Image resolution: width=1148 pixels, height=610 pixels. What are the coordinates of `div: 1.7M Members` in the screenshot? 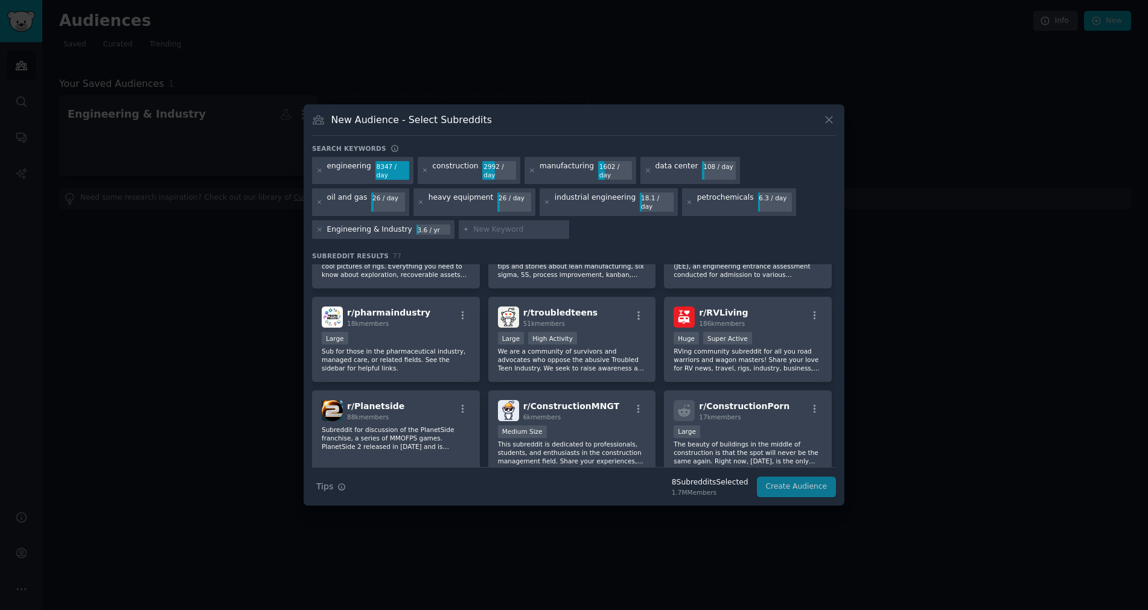 It's located at (710, 493).